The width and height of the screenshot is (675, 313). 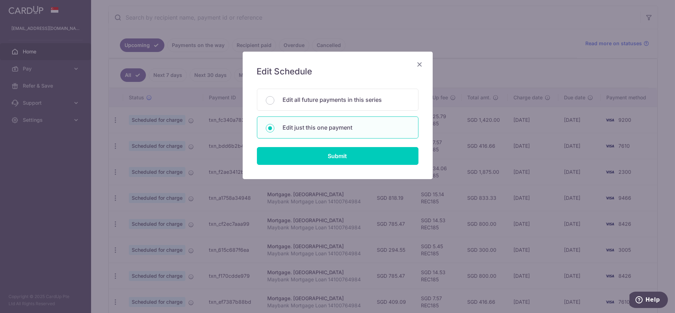 I want to click on h5: Edit Schedule, so click(x=338, y=72).